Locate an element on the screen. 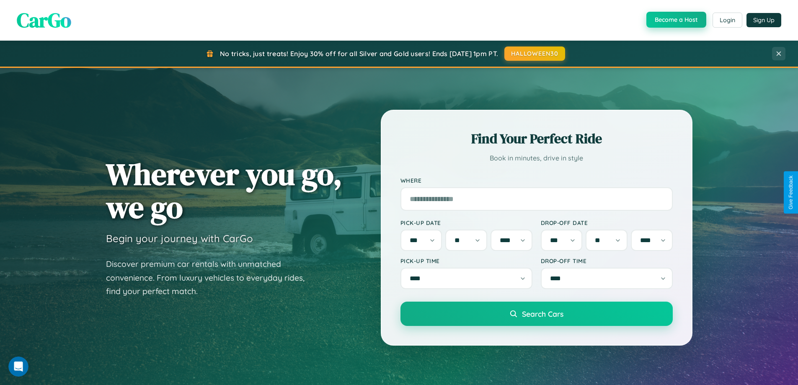  span: CarGo is located at coordinates (44, 20).